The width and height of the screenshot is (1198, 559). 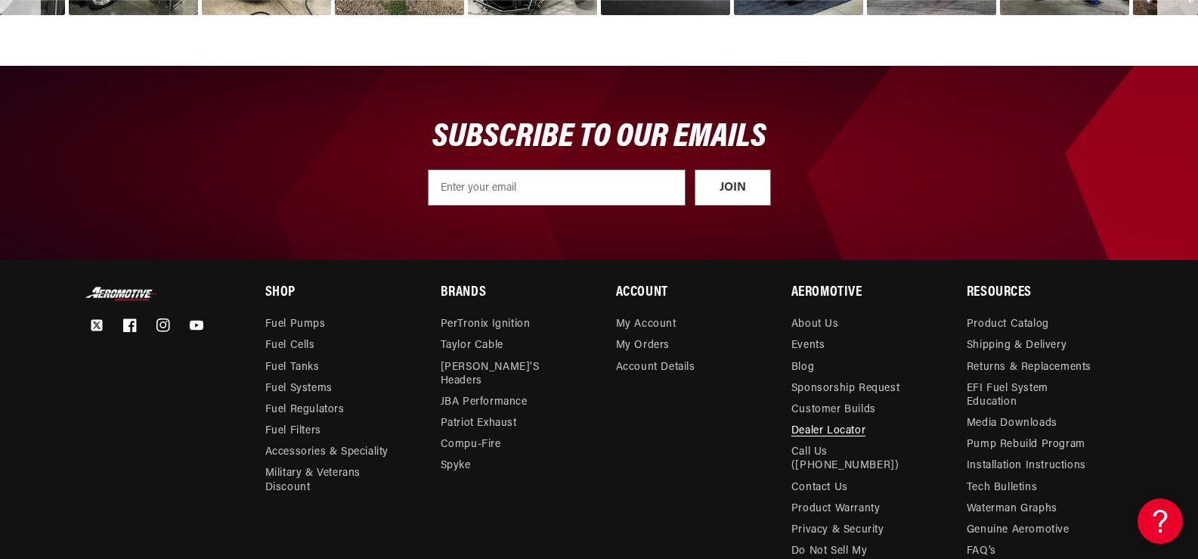 I want to click on a: Patriot Exhaust, so click(x=478, y=423).